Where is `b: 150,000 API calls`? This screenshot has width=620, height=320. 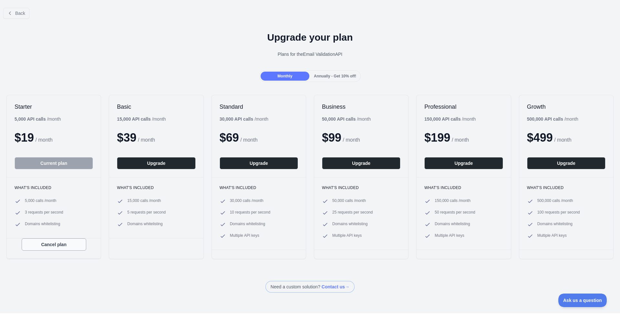
b: 150,000 API calls is located at coordinates (442, 119).